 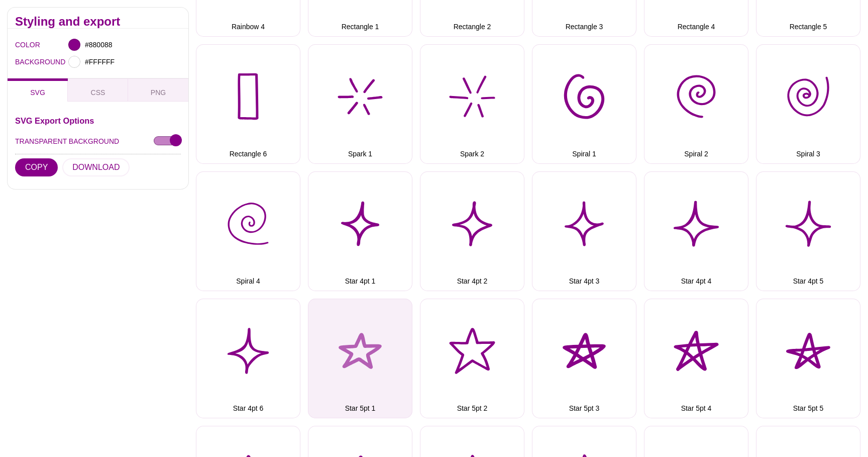 What do you see at coordinates (248, 358) in the screenshot?
I see `button: Star 4pt 6` at bounding box center [248, 358].